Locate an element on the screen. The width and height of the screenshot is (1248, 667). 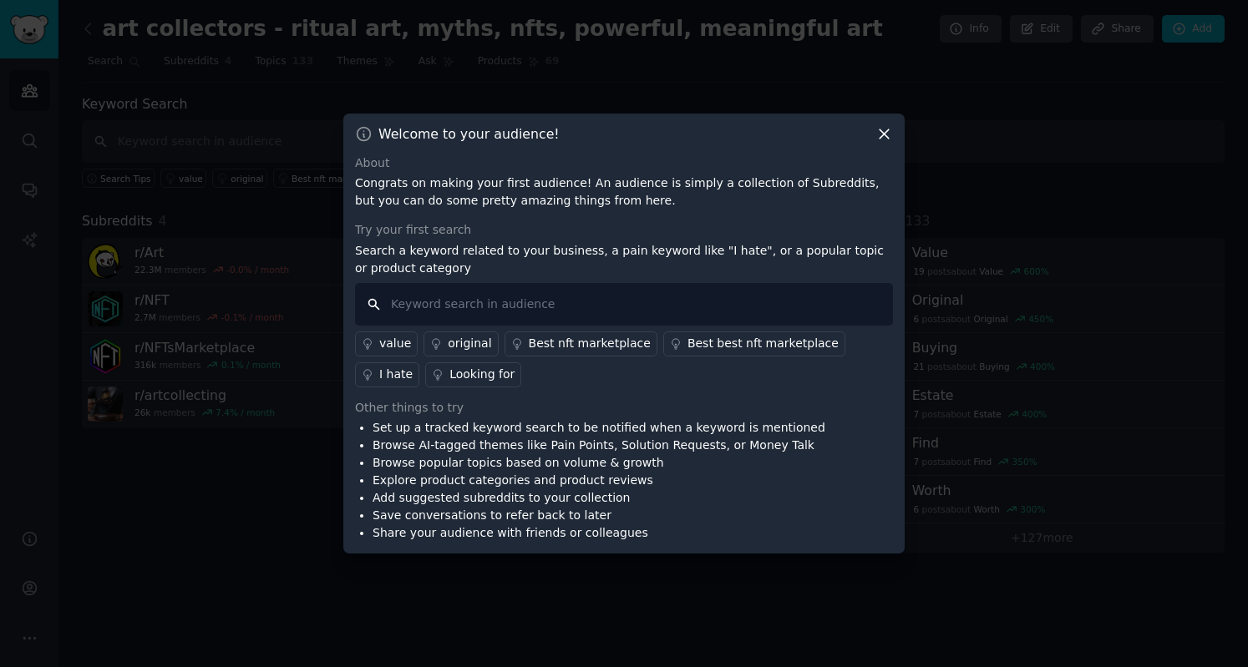
div: original is located at coordinates (469, 343).